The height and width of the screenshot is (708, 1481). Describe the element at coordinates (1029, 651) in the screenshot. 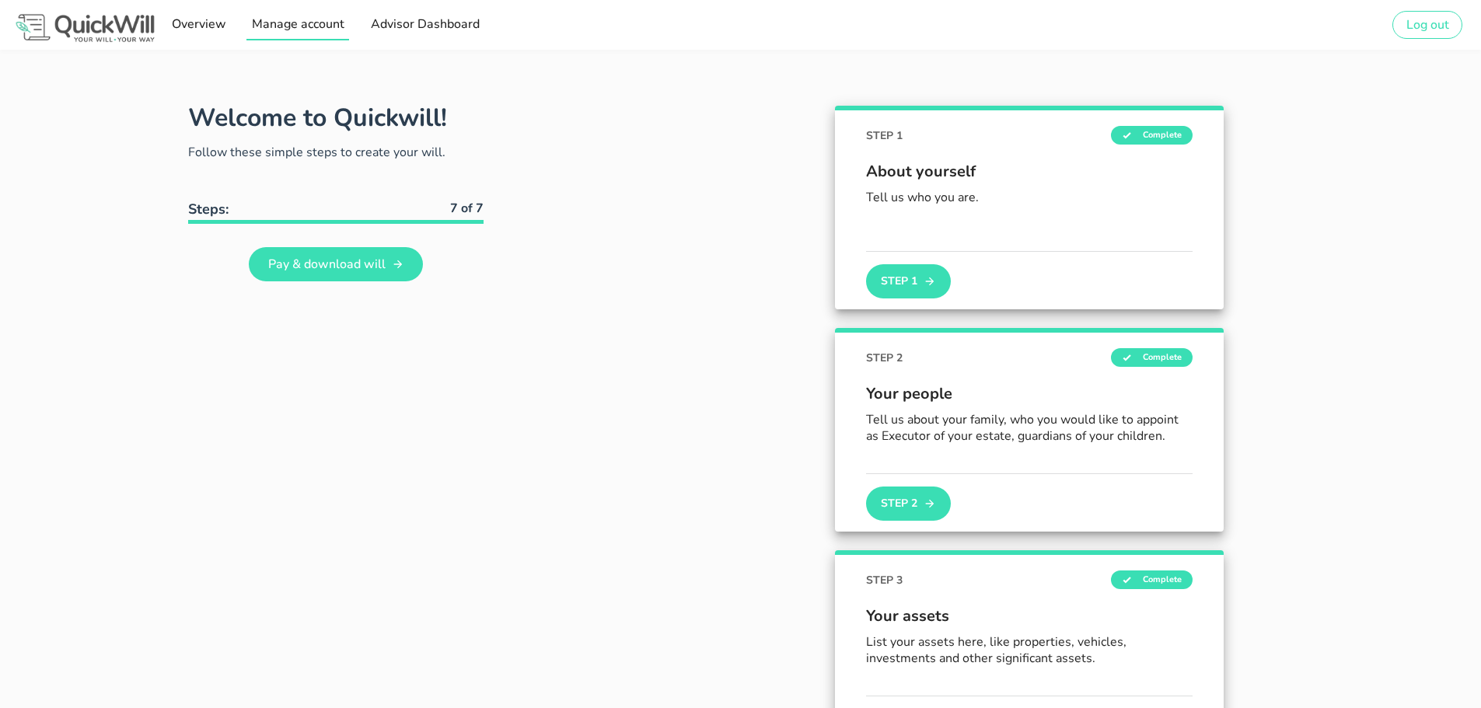

I see `p: List your assets here, like properties, vehicles, investments and other significant assets.` at that location.